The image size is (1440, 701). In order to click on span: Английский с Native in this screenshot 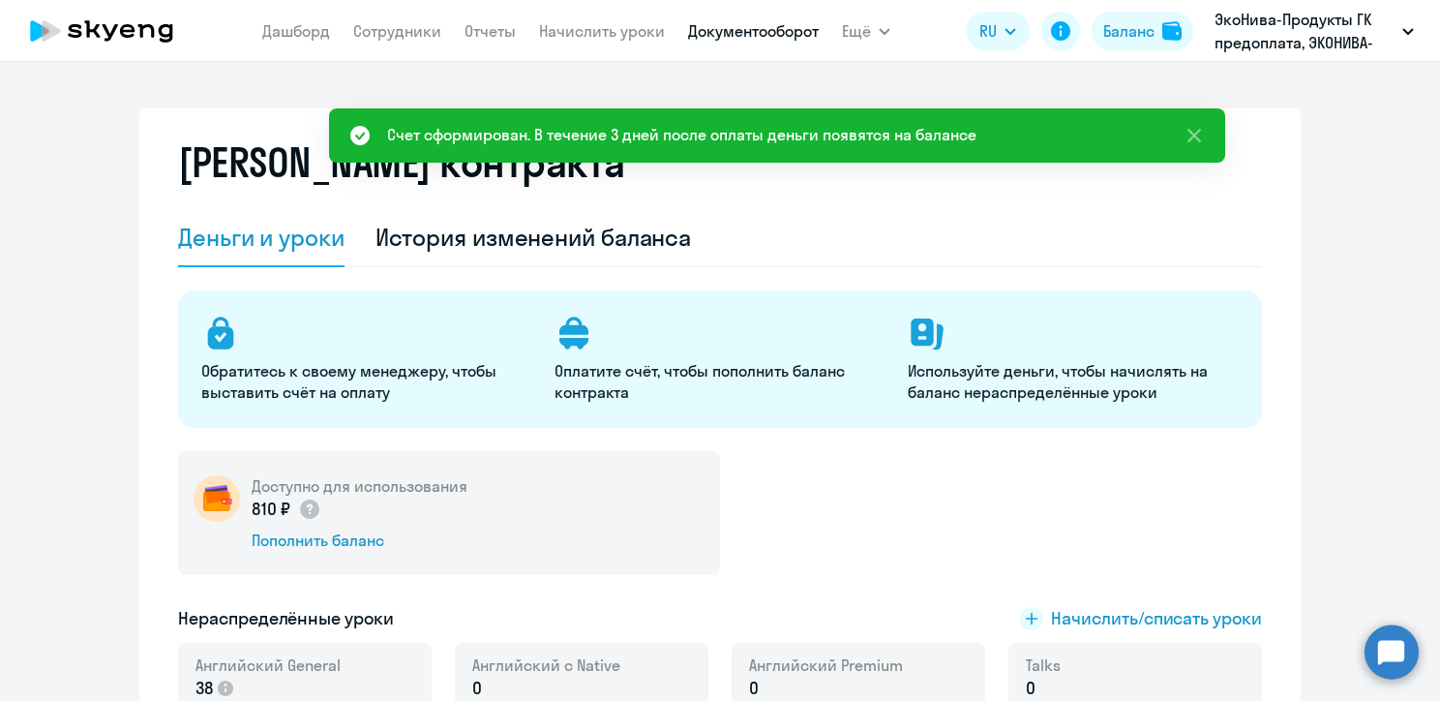, I will do `click(546, 665)`.